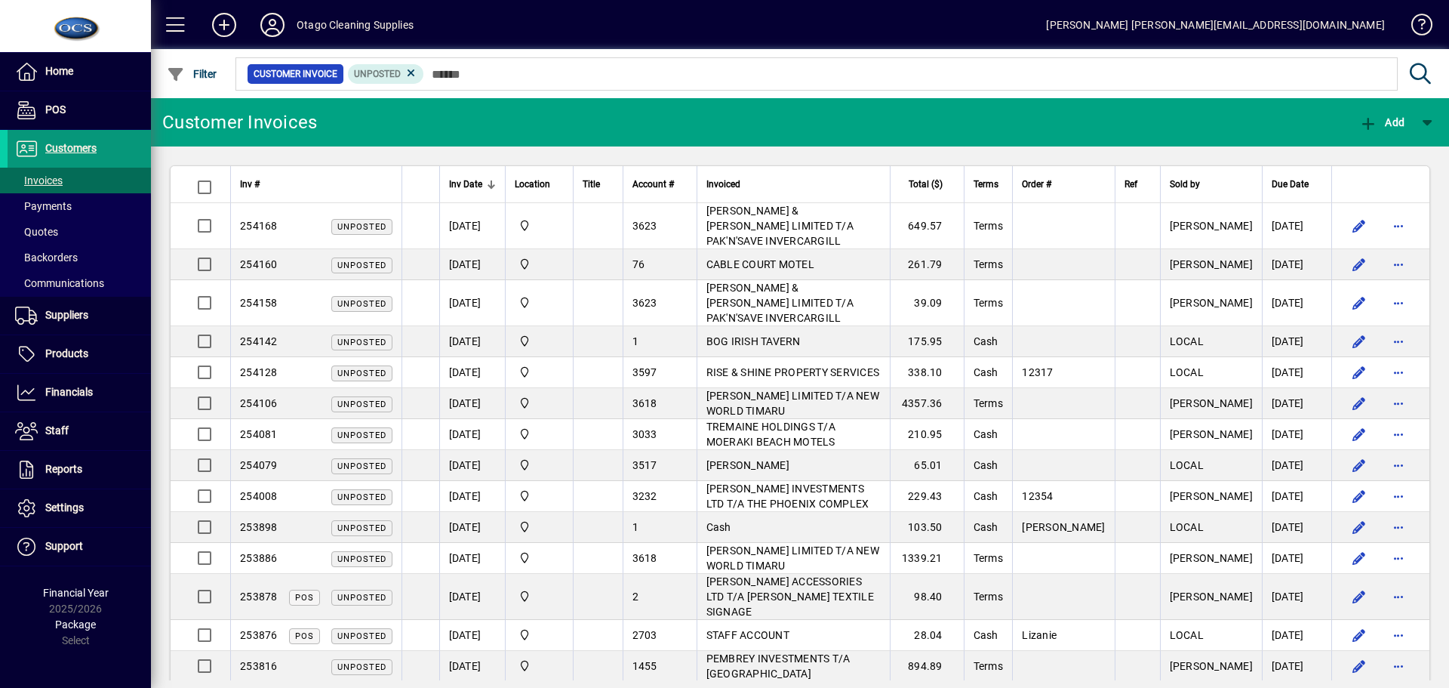  Describe the element at coordinates (1382, 122) in the screenshot. I see `button: Add` at that location.